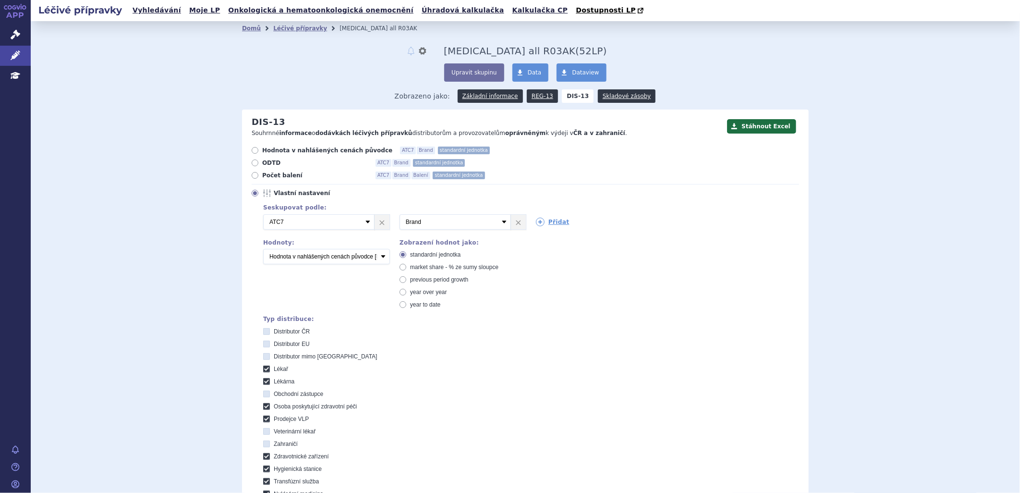 The image size is (1020, 493). Describe the element at coordinates (422, 96) in the screenshot. I see `span: Zobrazeno jako:` at that location.